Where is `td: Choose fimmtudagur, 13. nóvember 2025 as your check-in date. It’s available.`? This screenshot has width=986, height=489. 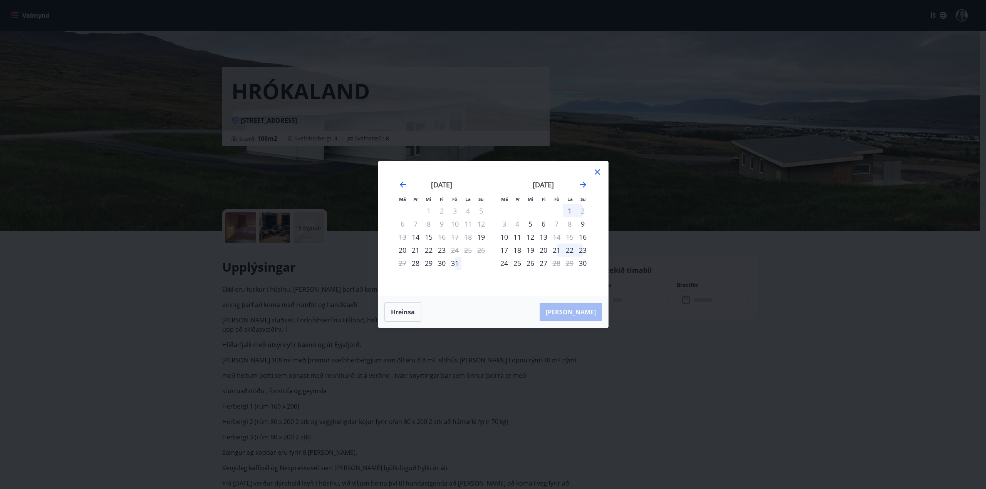 td: Choose fimmtudagur, 13. nóvember 2025 as your check-in date. It’s available. is located at coordinates (543, 237).